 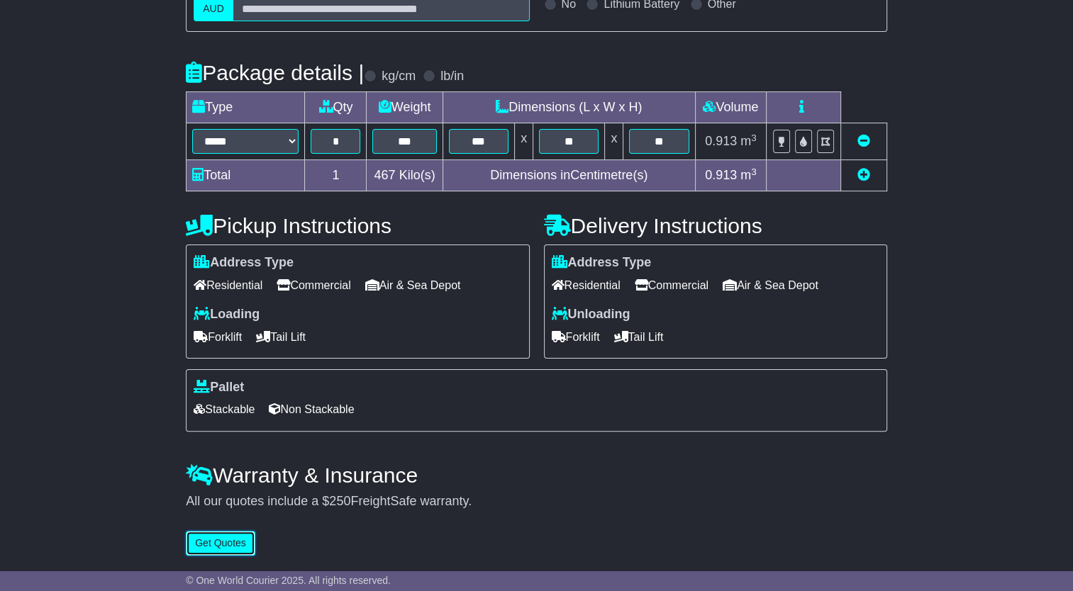 What do you see at coordinates (218, 388) in the screenshot?
I see `label: Pallet` at bounding box center [218, 388].